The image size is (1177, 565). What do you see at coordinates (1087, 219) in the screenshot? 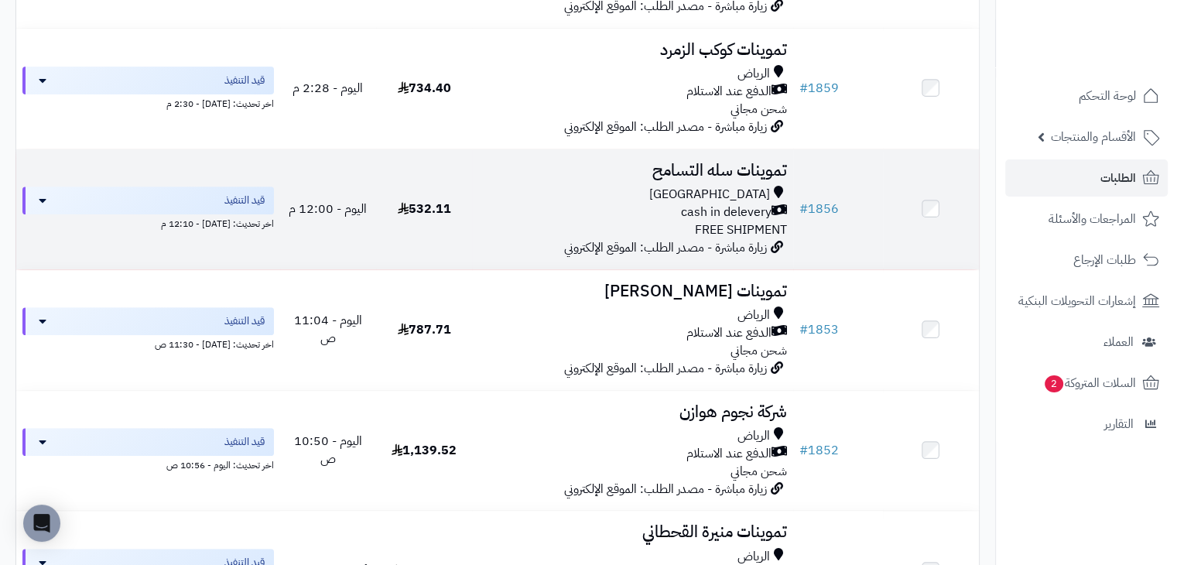
I see `a: المراجعات والأسئلة` at bounding box center [1087, 219].